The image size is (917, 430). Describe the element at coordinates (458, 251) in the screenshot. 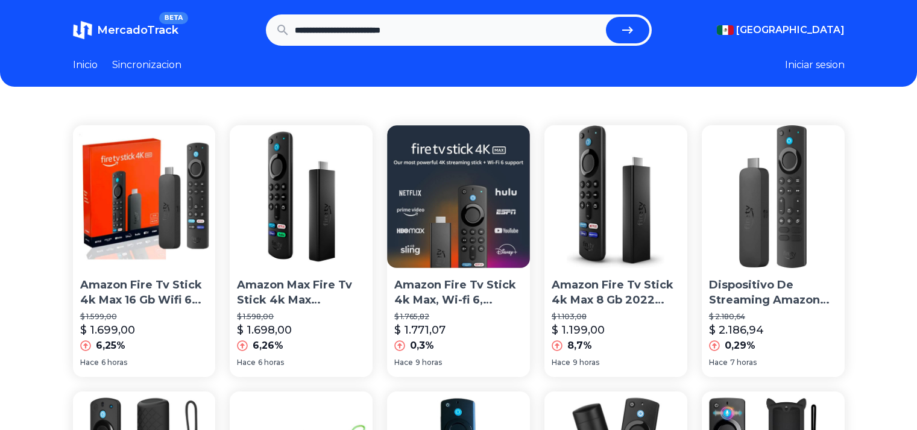

I see `a: Amazon Fire Tv Stick 4k Max, Wi-fi 6, Control Remoto Por VozAmazon Fire Tv Stick 4k Max, Wi-fi 6,...` at that location.